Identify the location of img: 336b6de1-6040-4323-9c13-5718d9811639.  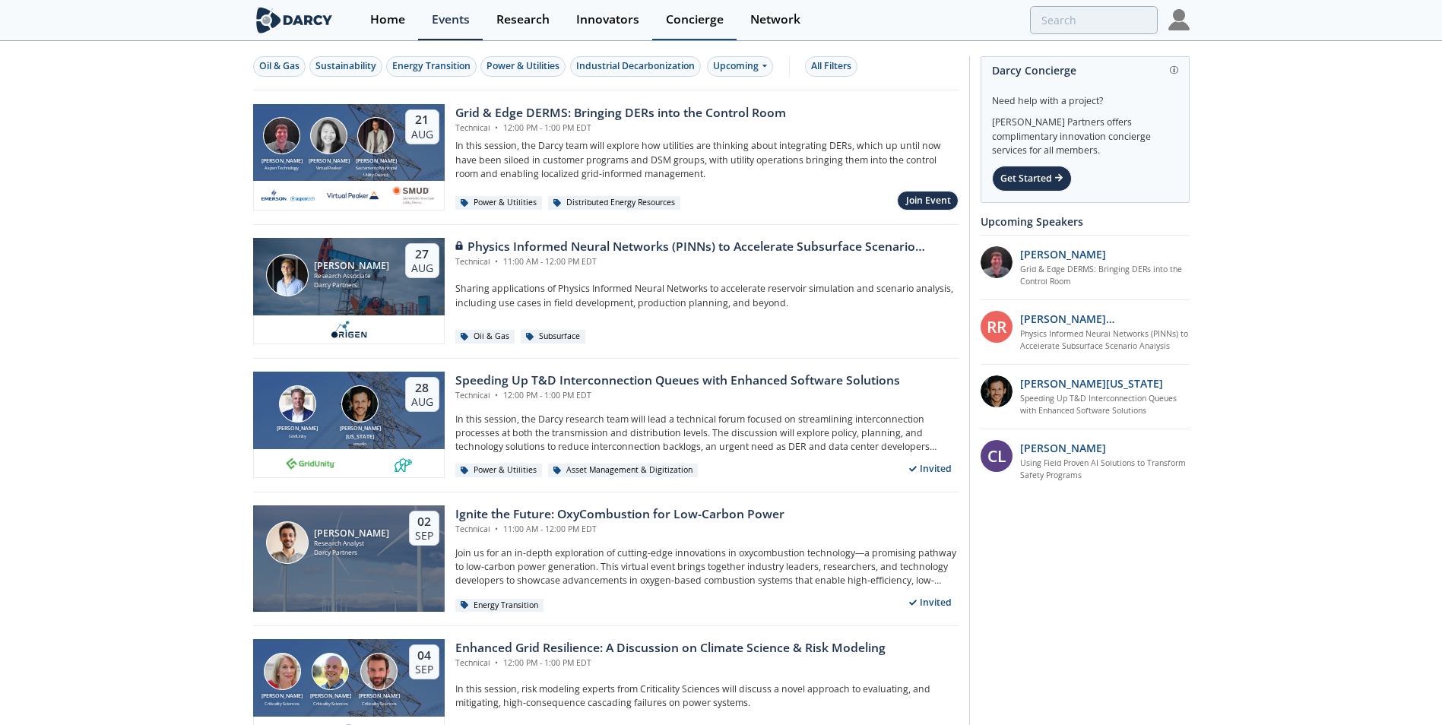
(403, 464).